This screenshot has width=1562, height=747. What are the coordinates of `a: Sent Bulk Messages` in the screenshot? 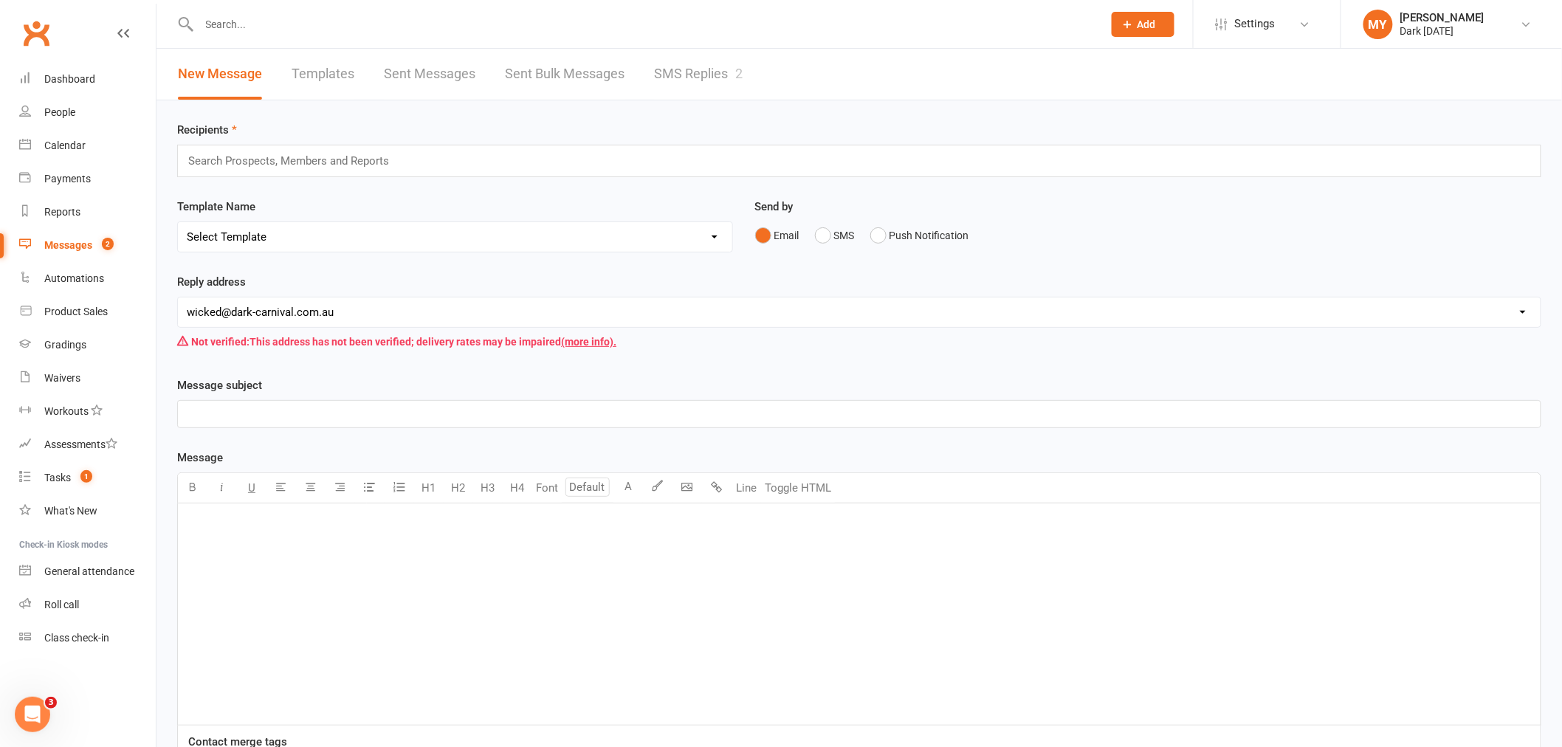 It's located at (565, 74).